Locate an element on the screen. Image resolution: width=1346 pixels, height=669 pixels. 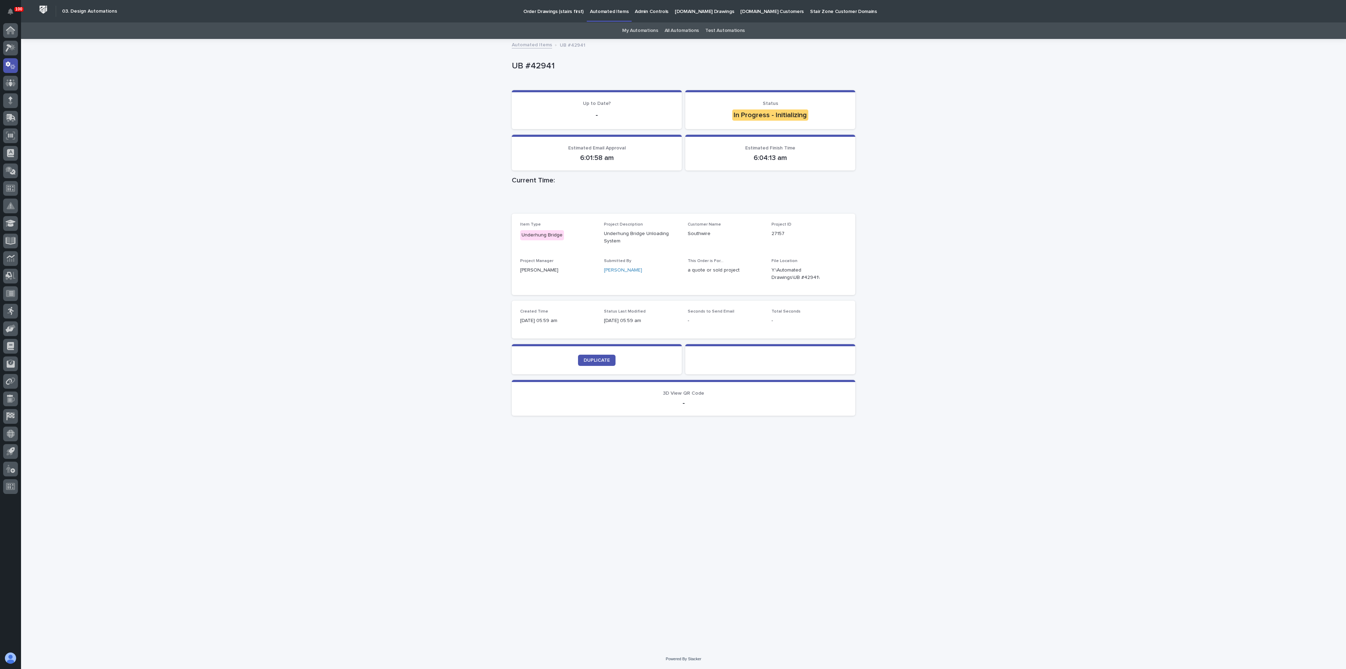
img: Workspace Logo is located at coordinates (43, 9).